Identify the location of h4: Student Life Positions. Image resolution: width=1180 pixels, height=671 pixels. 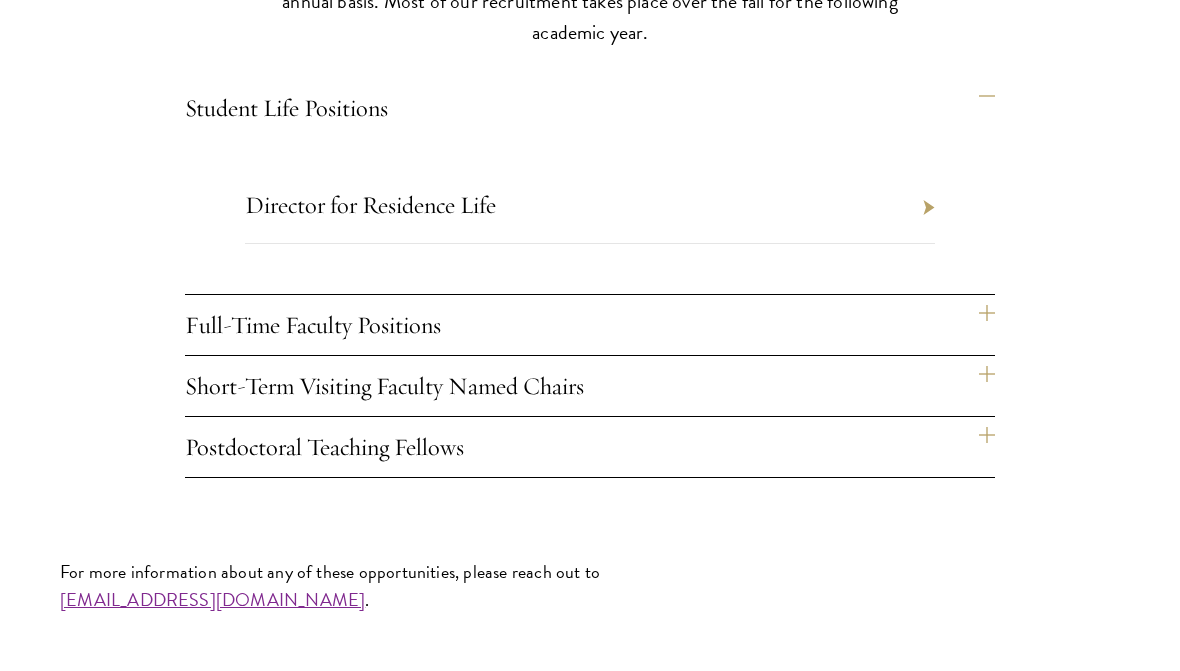
(590, 108).